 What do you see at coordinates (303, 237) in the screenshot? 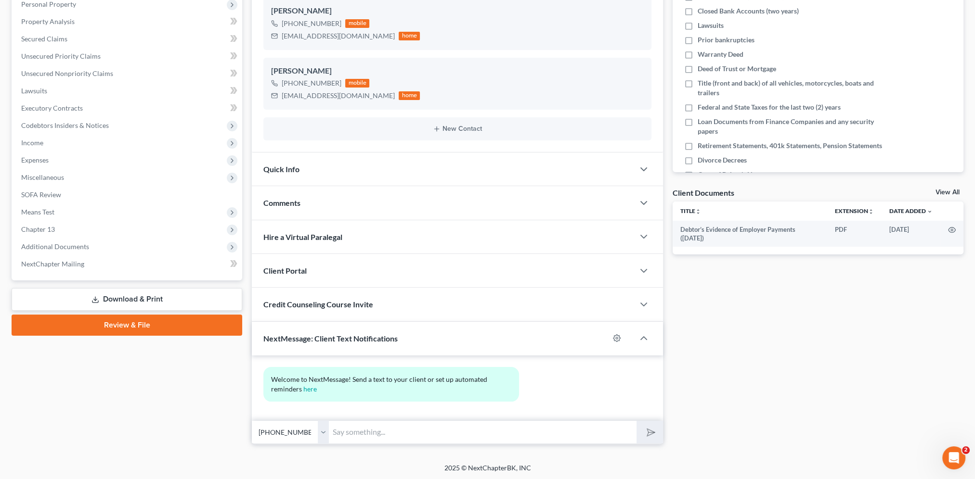
I see `span: Hire a Virtual Paralegal` at bounding box center [303, 237].